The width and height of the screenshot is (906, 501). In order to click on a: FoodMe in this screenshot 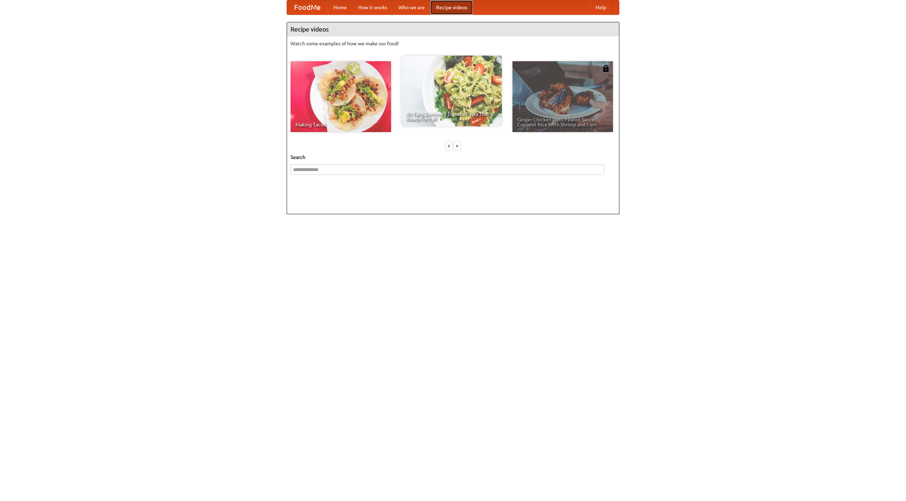, I will do `click(307, 7)`.